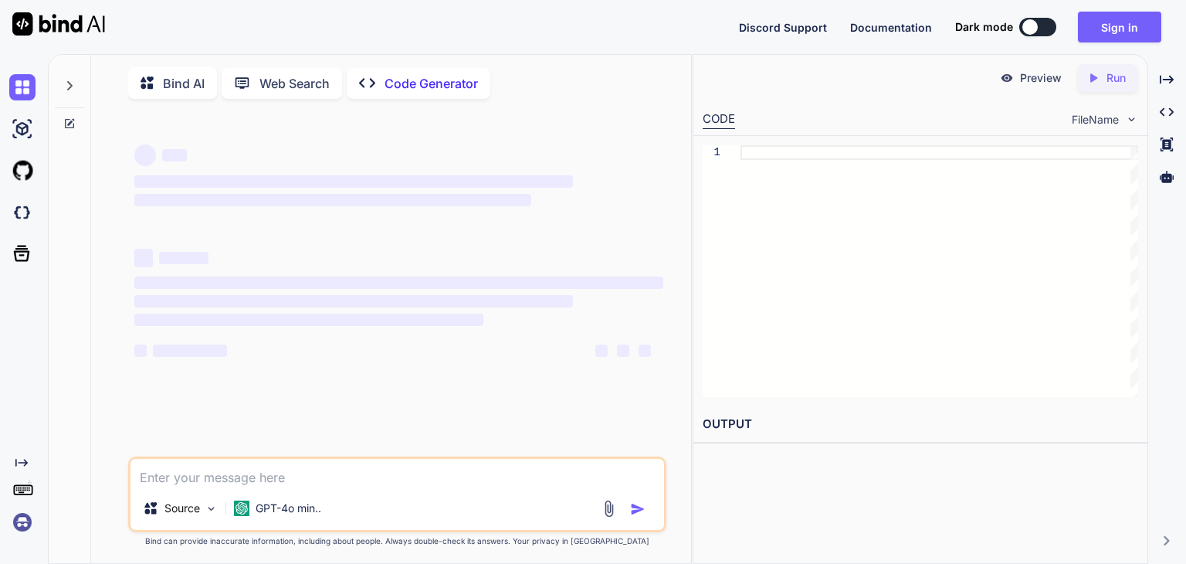 This screenshot has height=564, width=1186. What do you see at coordinates (294, 83) in the screenshot?
I see `p: Web Search` at bounding box center [294, 83].